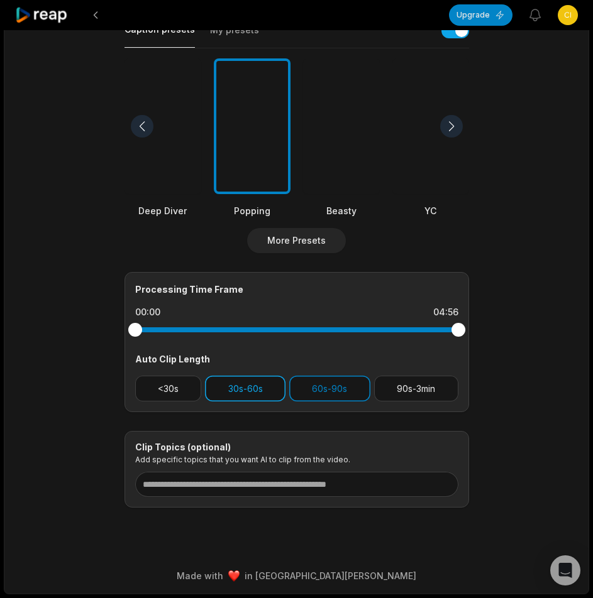  Describe the element at coordinates (565, 571) in the screenshot. I see `div: Open Intercom Messenger` at that location.